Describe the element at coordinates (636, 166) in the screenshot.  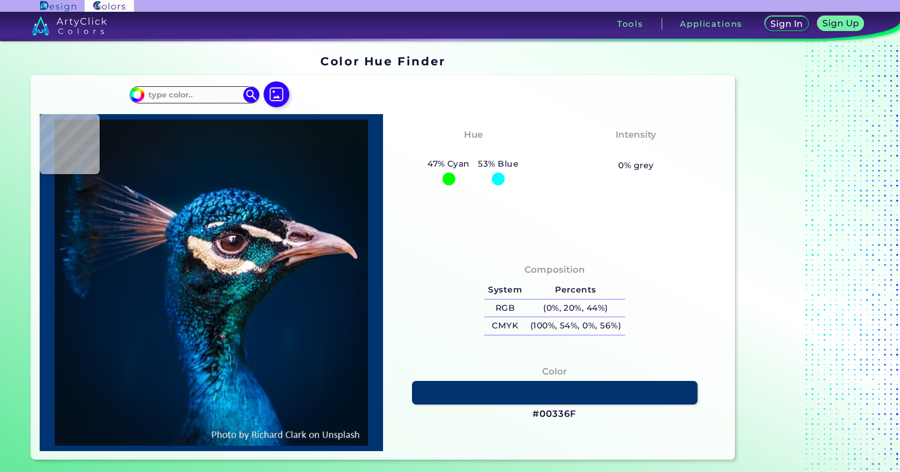
I see `h5: 0% grey` at that location.